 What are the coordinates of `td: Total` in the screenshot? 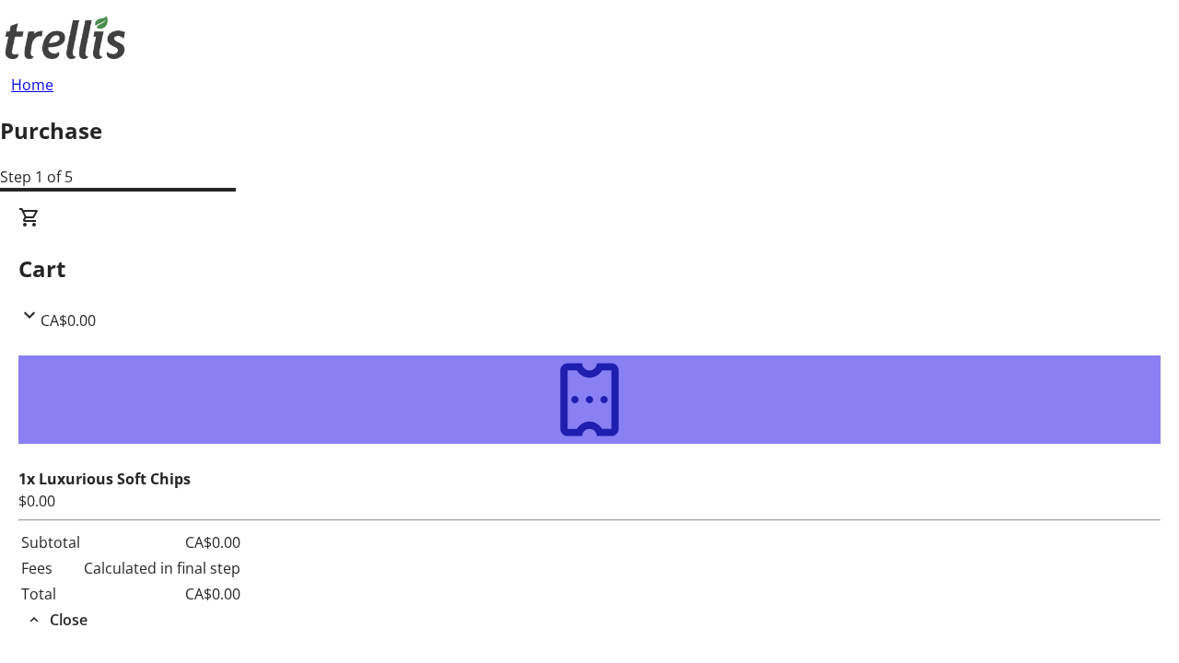 It's located at (51, 594).